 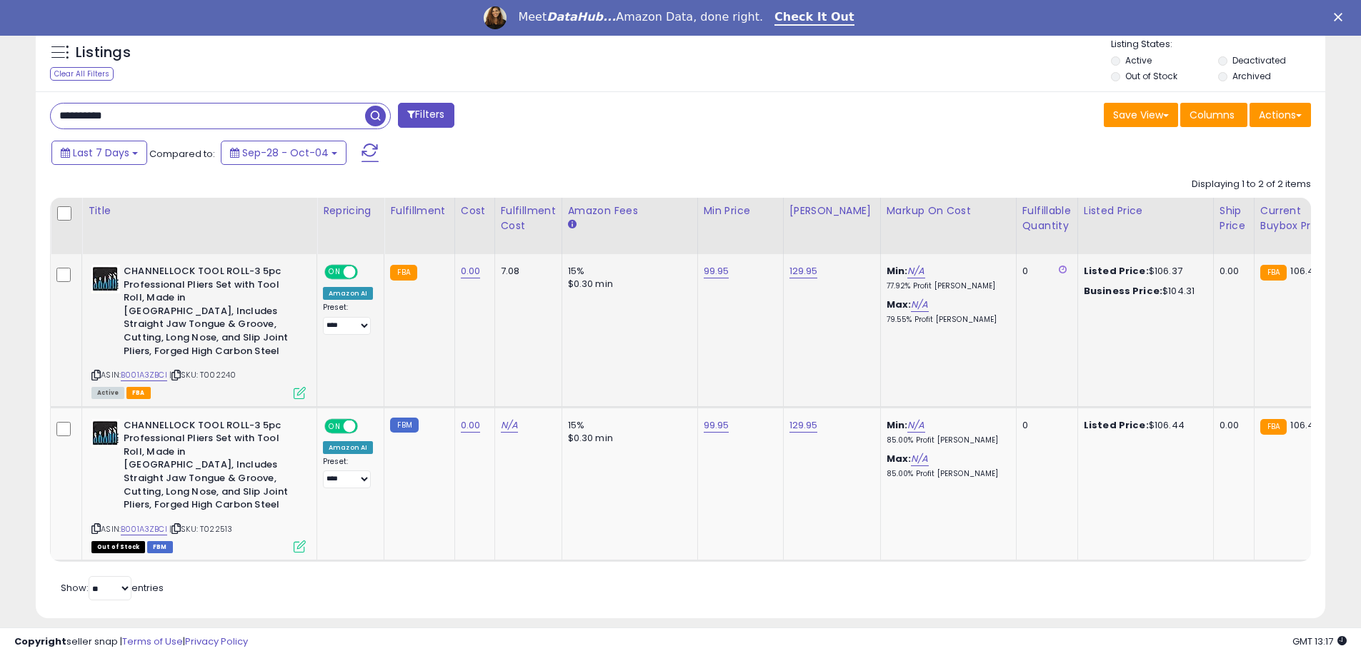 What do you see at coordinates (740, 211) in the screenshot?
I see `div: Min Price` at bounding box center [740, 211].